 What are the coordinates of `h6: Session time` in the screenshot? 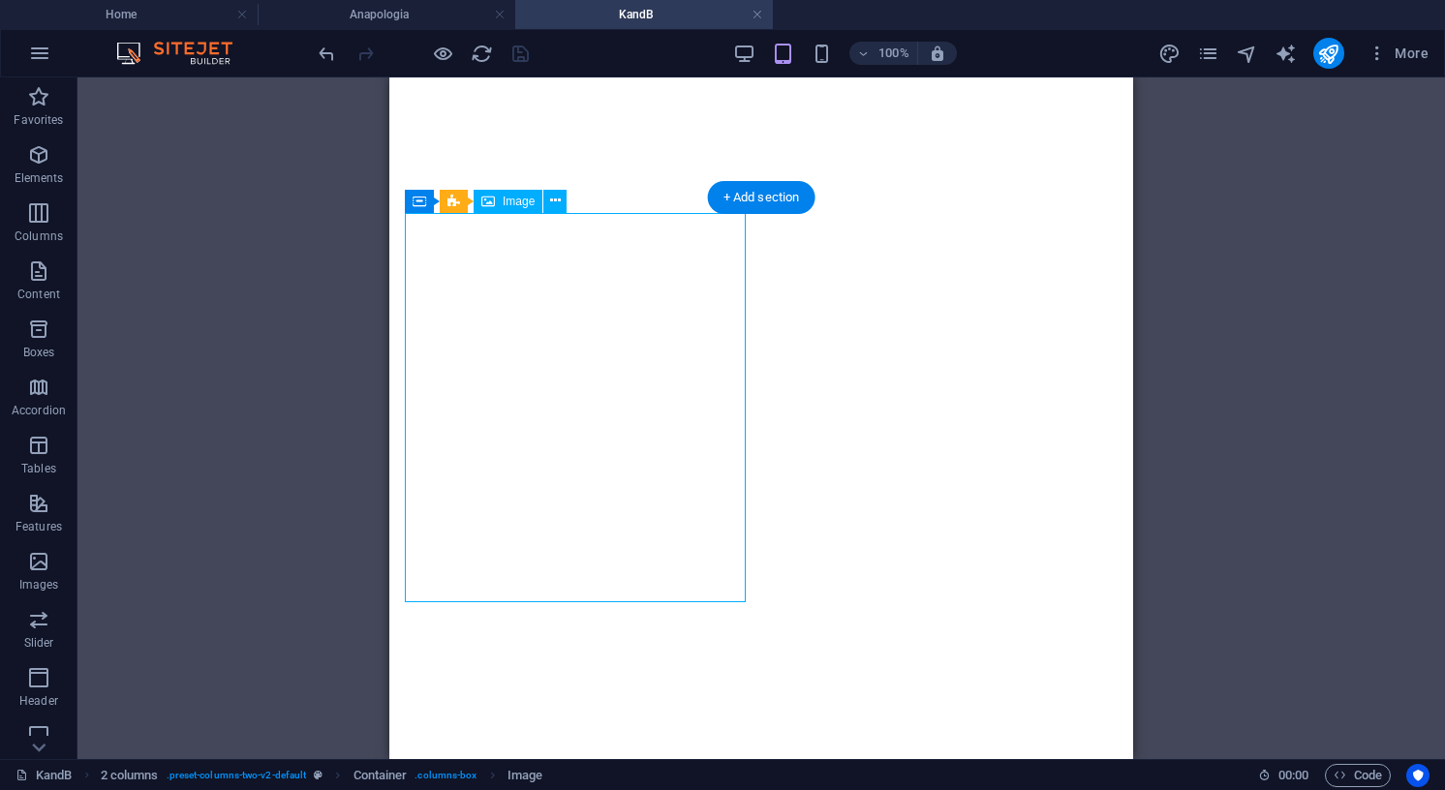 It's located at (1283, 776).